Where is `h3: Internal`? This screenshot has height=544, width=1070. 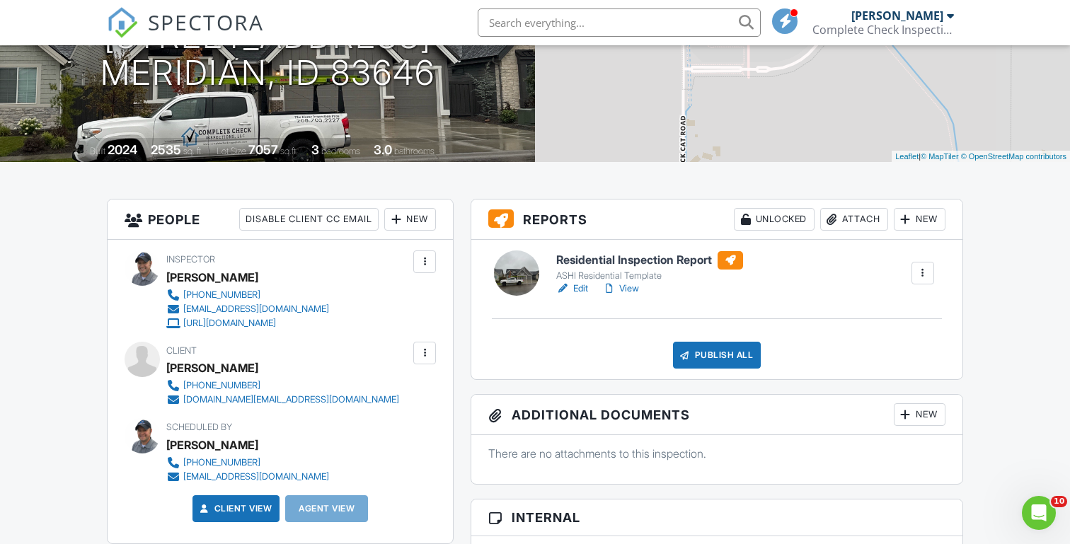
h3: Internal is located at coordinates (717, 518).